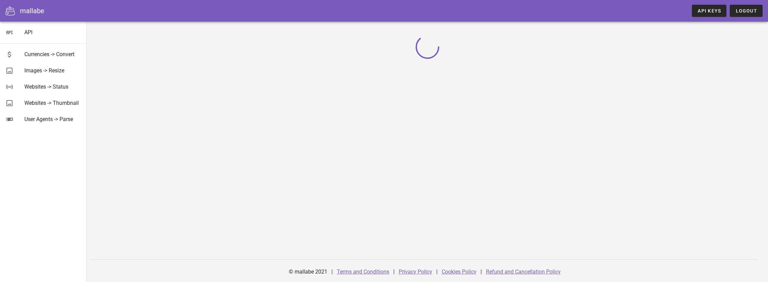 This screenshot has width=768, height=282. I want to click on a: API Keys, so click(709, 11).